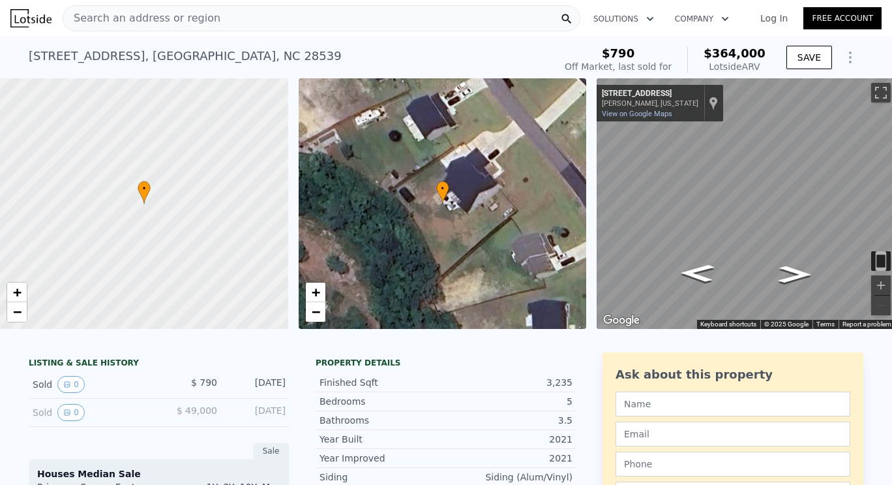 Image resolution: width=892 pixels, height=485 pixels. Describe the element at coordinates (810, 57) in the screenshot. I see `button: SAVE` at that location.